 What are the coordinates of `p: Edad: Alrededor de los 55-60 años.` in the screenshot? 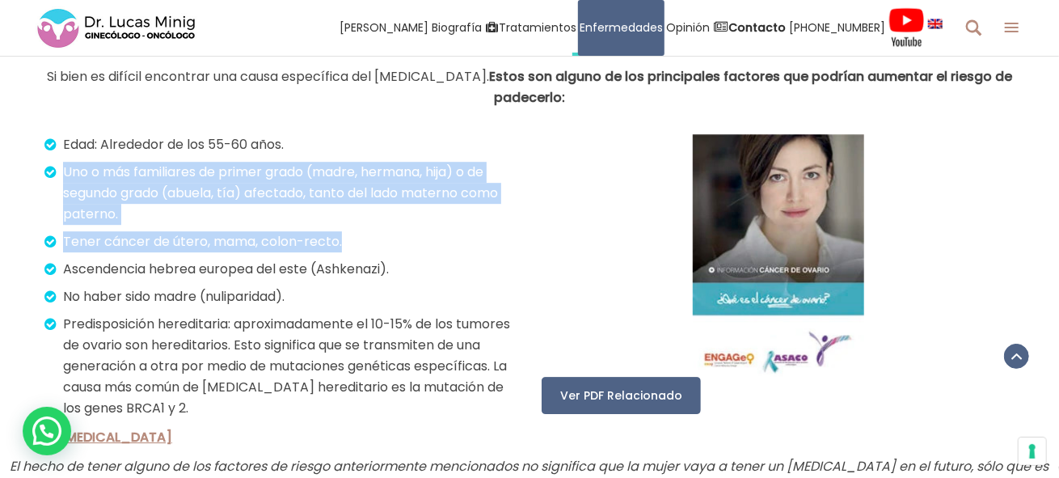 It's located at (283, 145).